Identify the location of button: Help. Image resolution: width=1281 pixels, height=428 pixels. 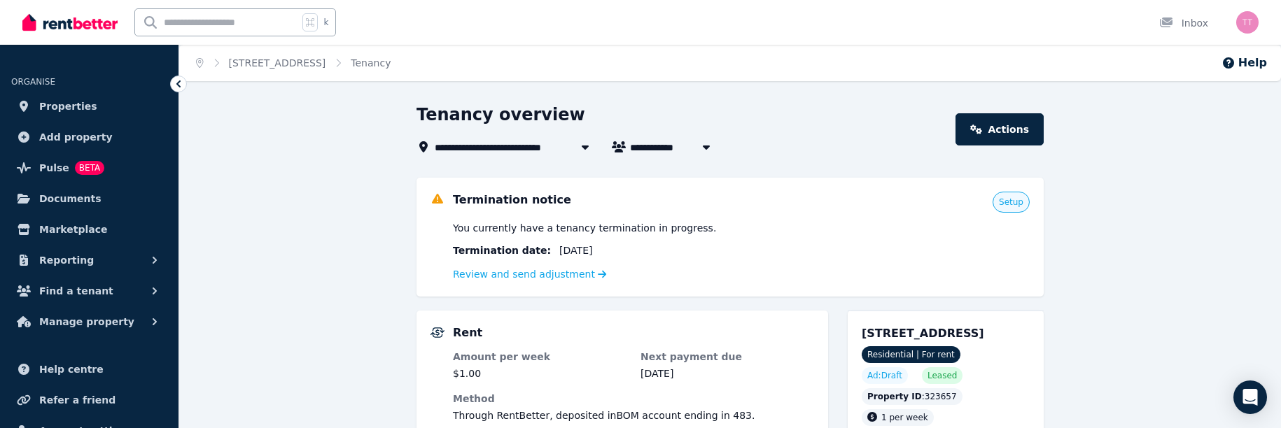
(1244, 63).